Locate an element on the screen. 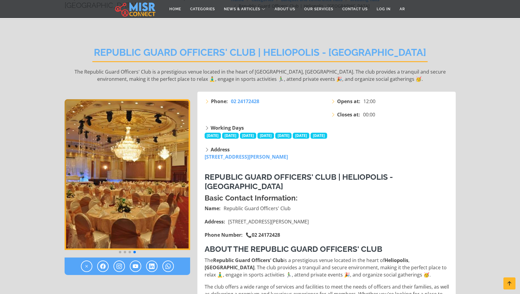 The height and width of the screenshot is (294, 520). span: Go to slide 4 is located at coordinates (135, 252).